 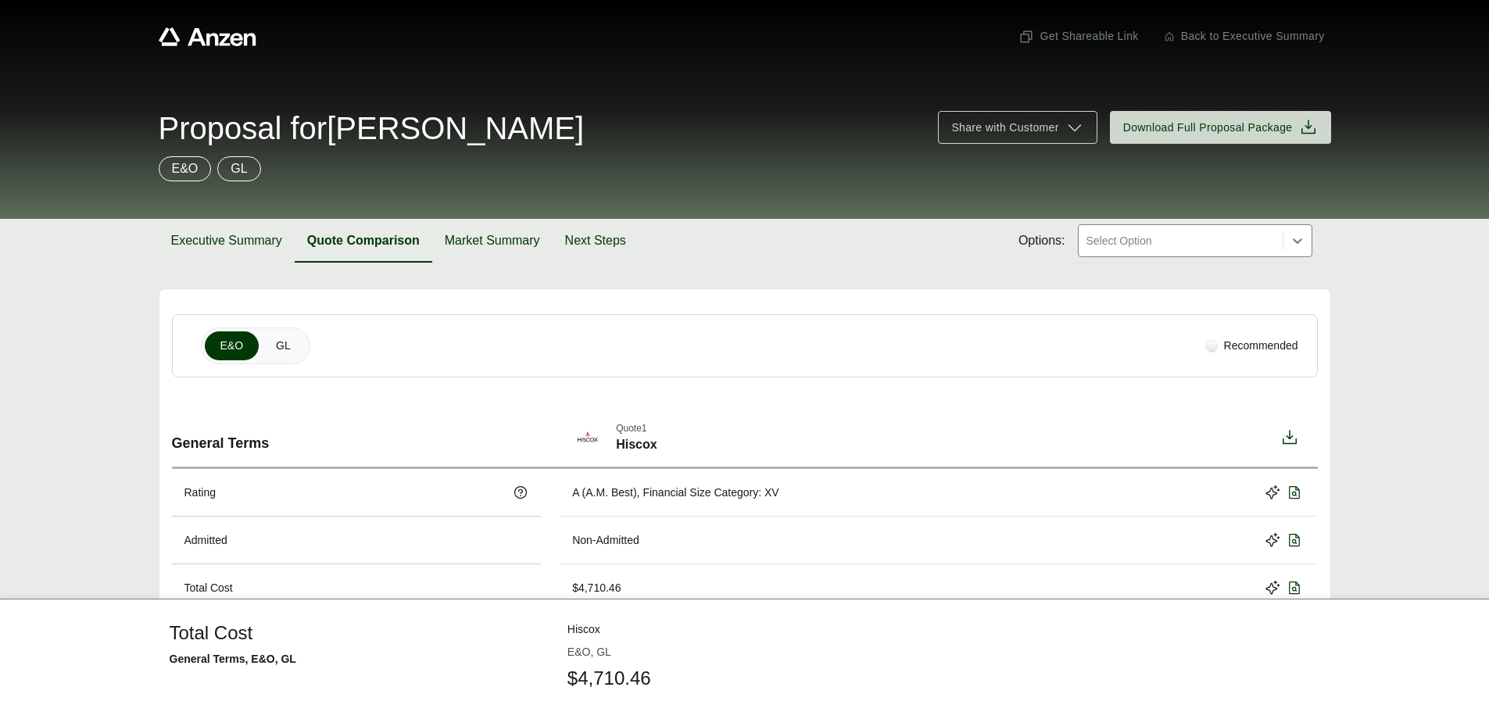 I want to click on span: Options:, so click(x=1042, y=241).